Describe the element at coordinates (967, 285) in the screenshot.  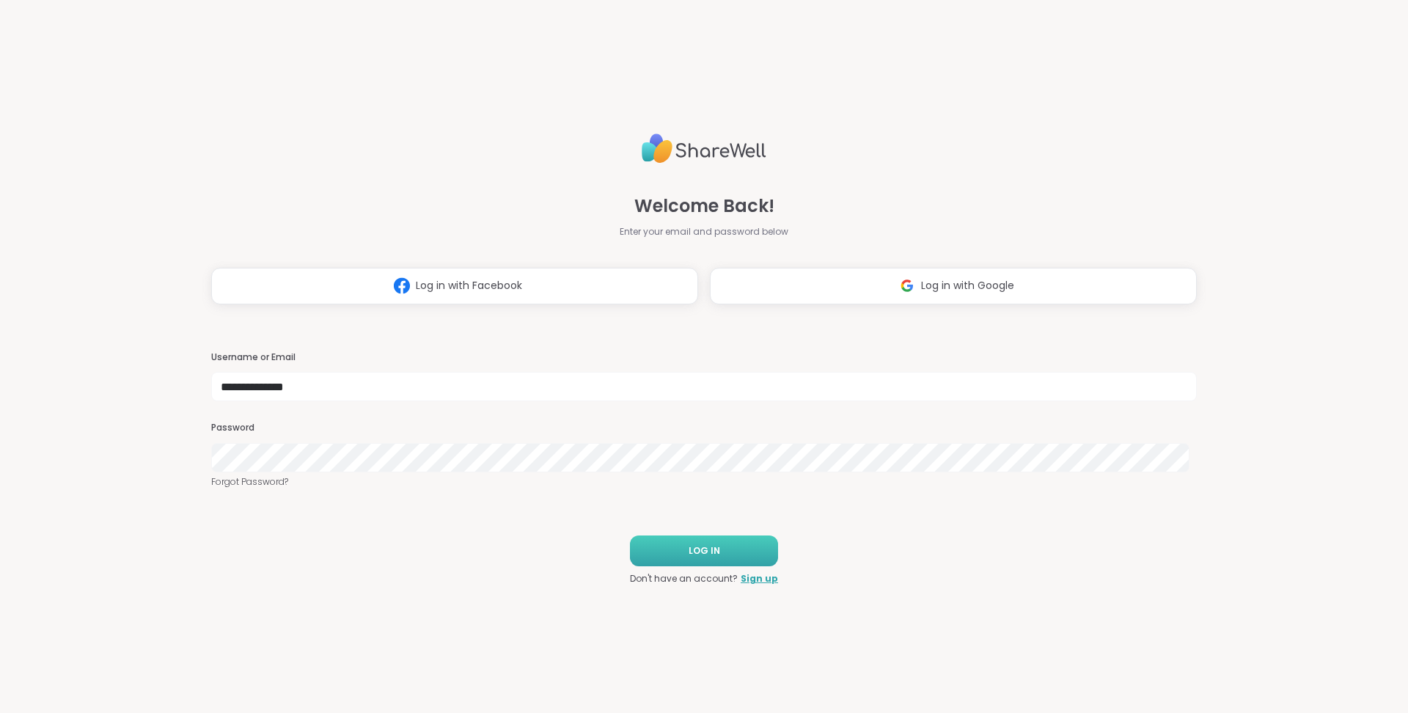
I see `span: Log in with Google` at that location.